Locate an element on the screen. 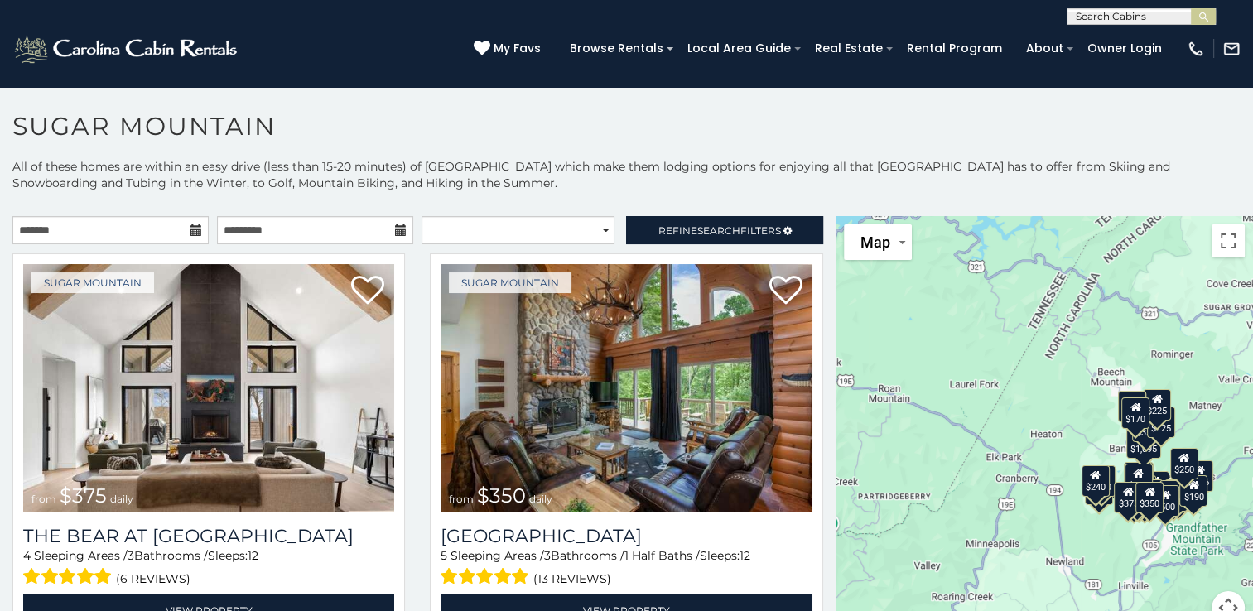  div: $375 is located at coordinates (1128, 497).